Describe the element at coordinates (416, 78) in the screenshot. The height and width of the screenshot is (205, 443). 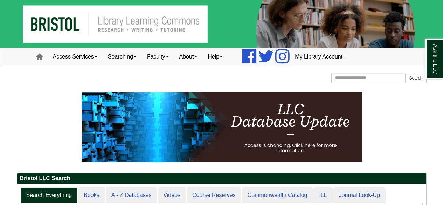
I see `button: Search` at that location.